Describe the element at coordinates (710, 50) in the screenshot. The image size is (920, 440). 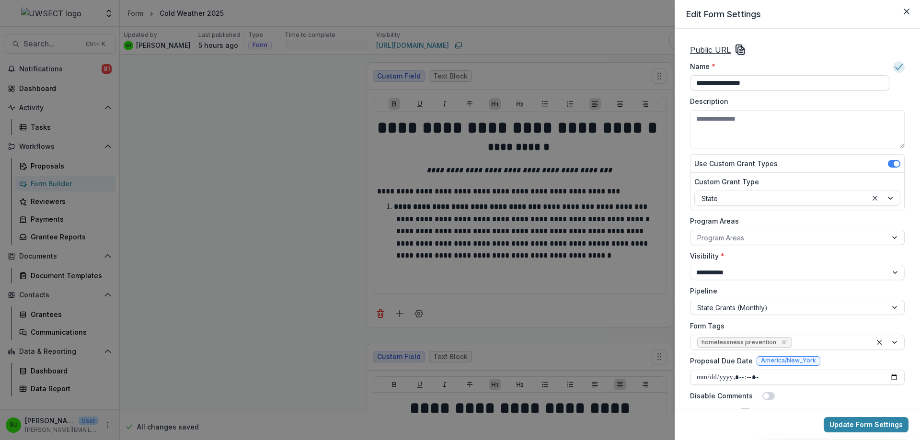
I see `u: Public URL` at that location.